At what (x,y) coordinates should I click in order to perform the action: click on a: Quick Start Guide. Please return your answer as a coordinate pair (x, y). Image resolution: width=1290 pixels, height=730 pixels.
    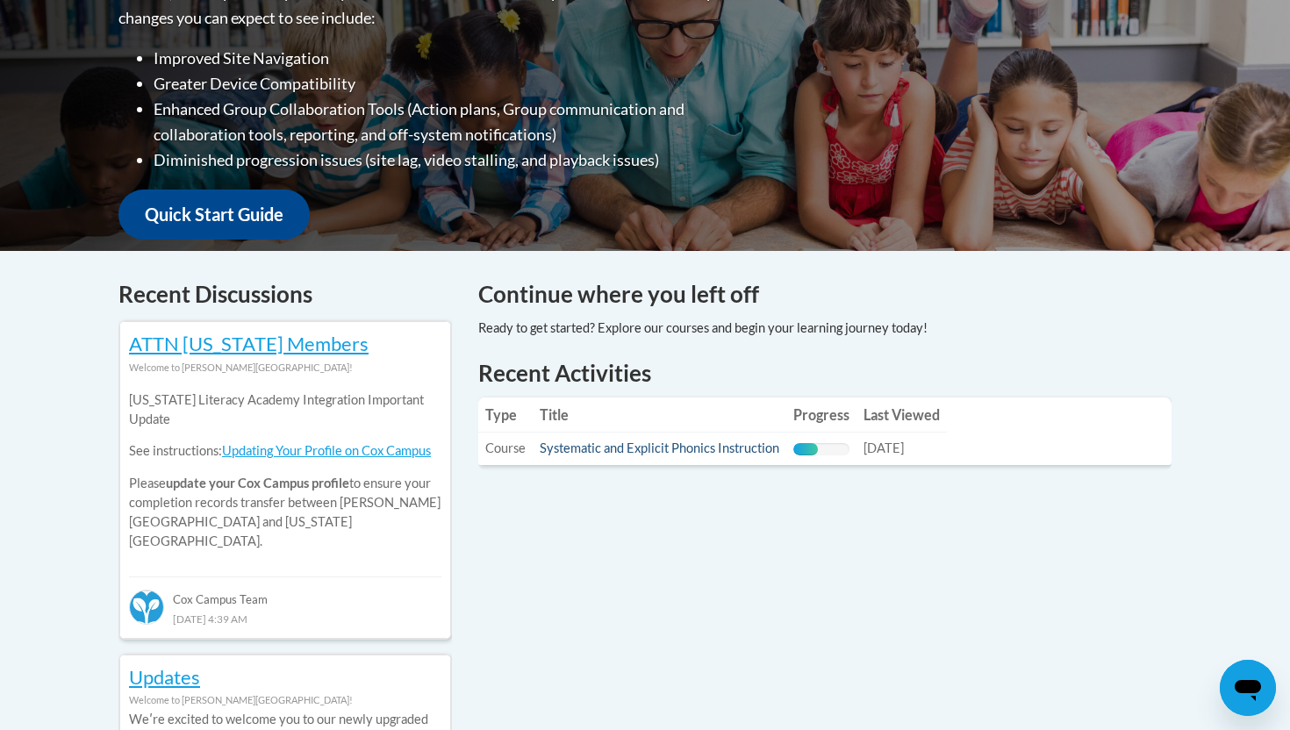
    Looking at the image, I should click on (214, 214).